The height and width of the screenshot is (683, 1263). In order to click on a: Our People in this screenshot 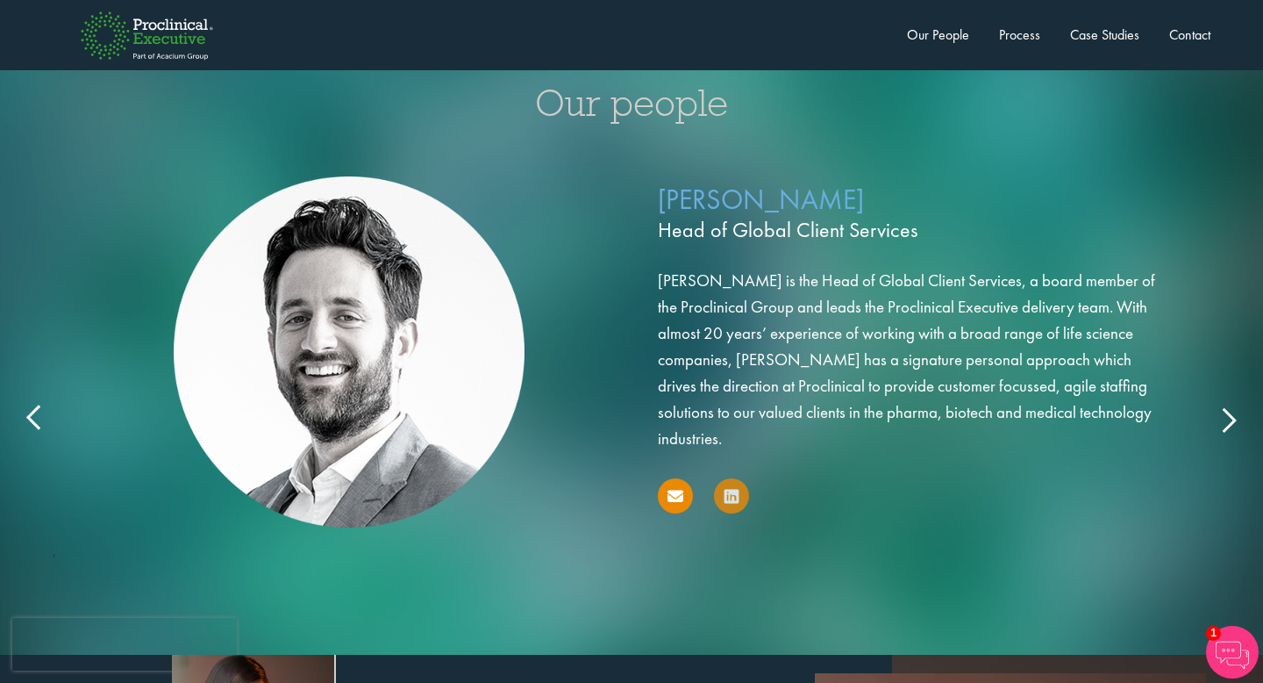, I will do `click(938, 34)`.